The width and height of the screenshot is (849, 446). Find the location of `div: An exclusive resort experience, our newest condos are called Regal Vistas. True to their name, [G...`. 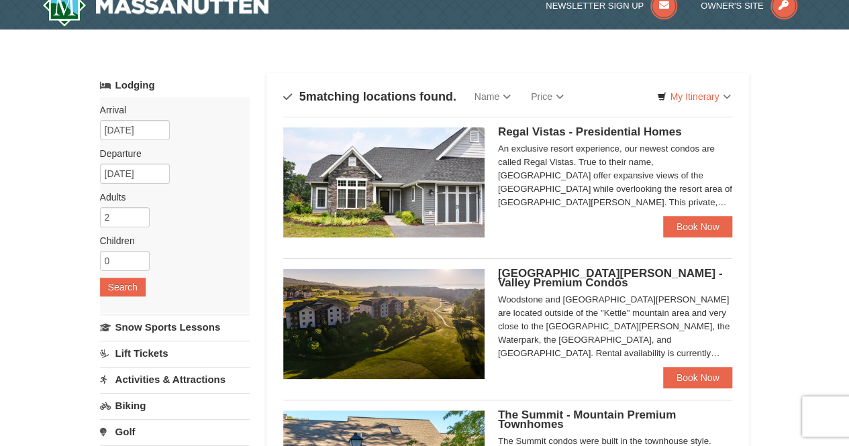

div: An exclusive resort experience, our newest condos are called Regal Vistas. True to their name, [G... is located at coordinates (615, 176).